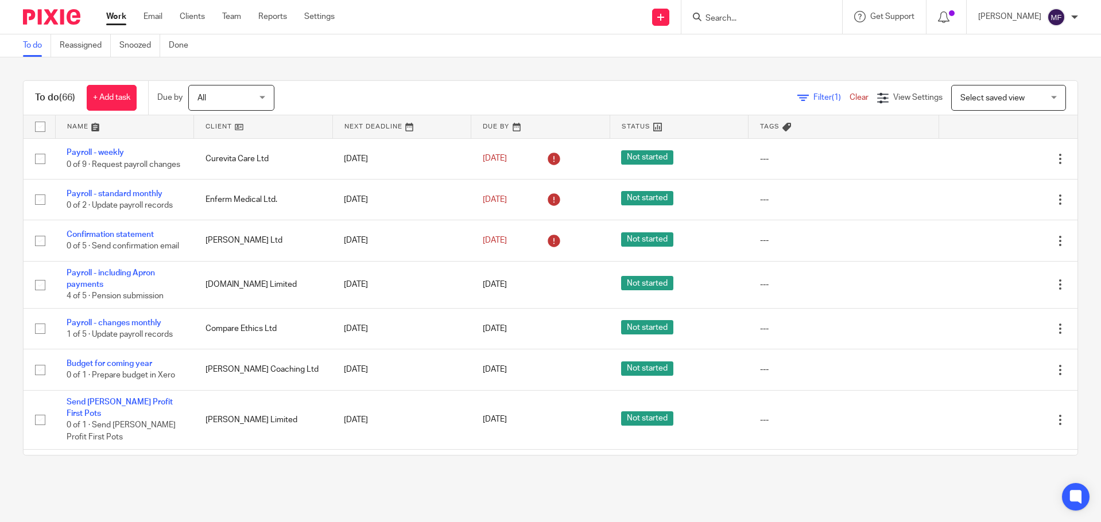 The width and height of the screenshot is (1101, 522). I want to click on img: Pixie, so click(52, 17).